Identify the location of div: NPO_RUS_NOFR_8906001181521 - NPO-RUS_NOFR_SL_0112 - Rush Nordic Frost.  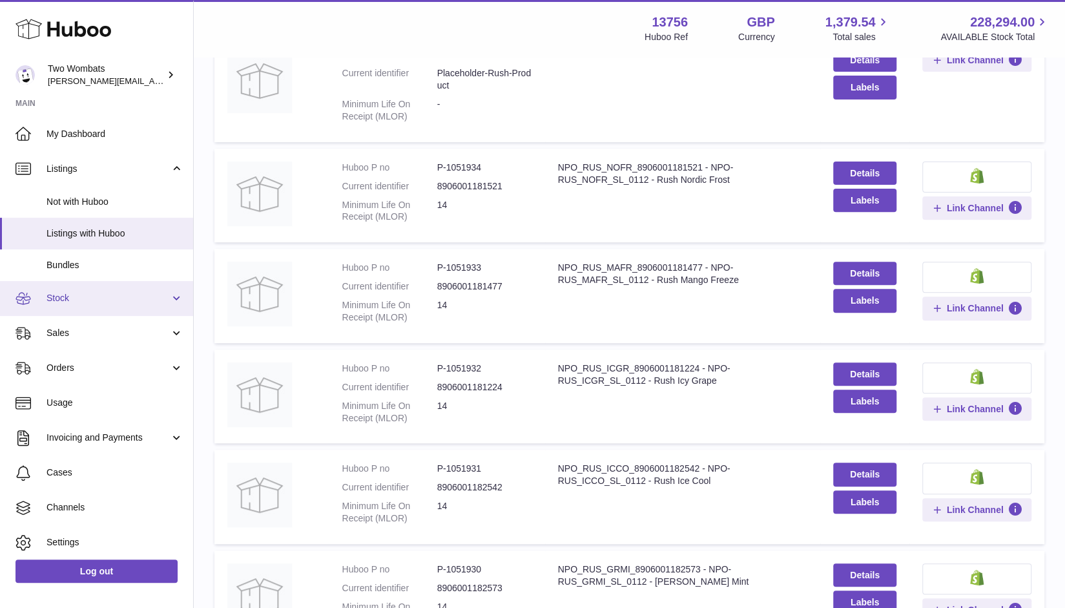
(683, 174).